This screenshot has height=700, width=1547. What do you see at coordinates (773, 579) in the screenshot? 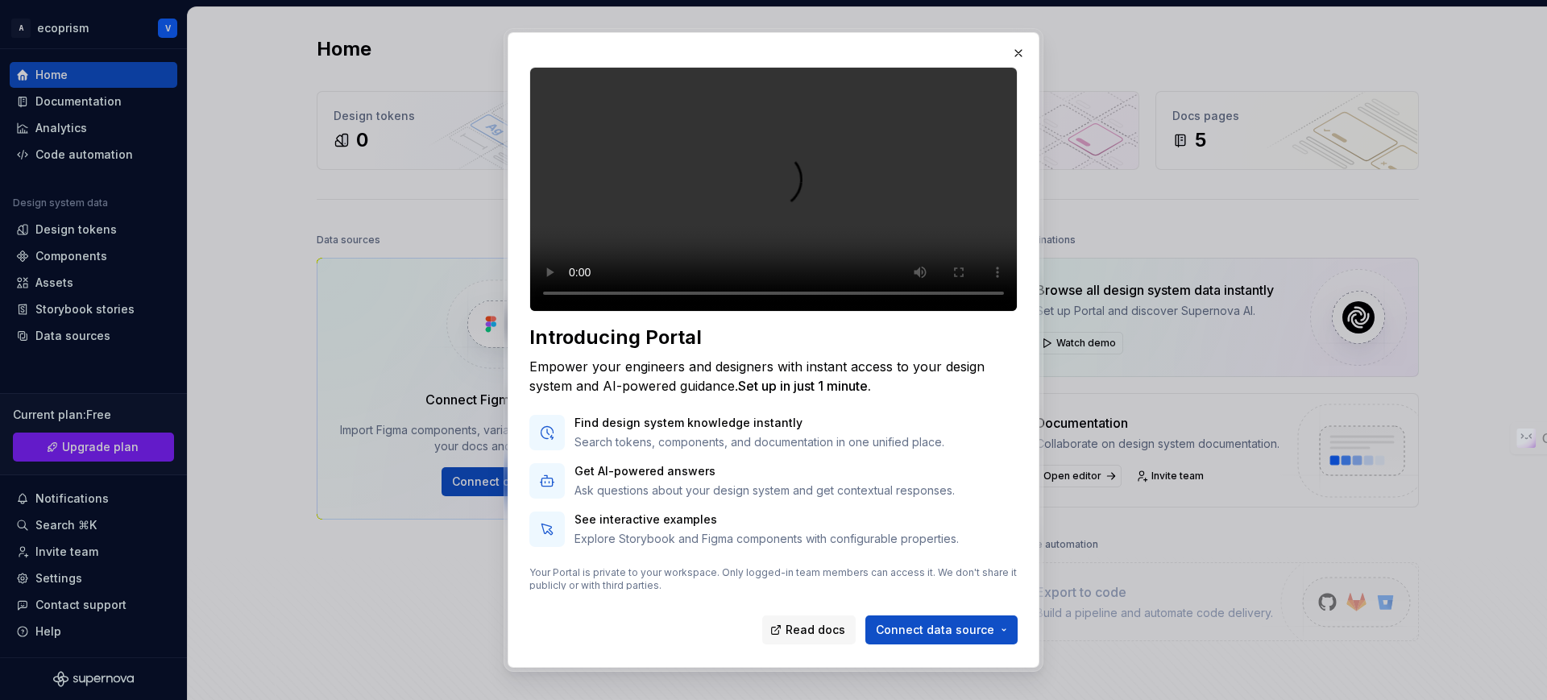
I see `p: Your Portal is private to your workspace. Only logged-in team members can access it. We don't sha...` at bounding box center [773, 579].